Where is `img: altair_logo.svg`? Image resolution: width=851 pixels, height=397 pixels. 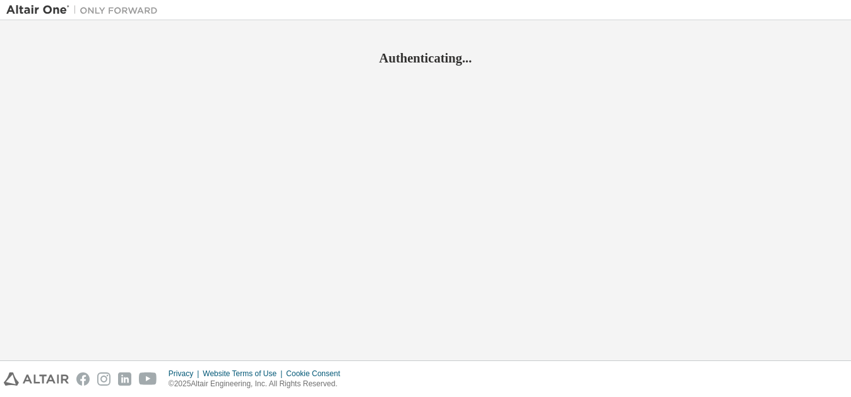 img: altair_logo.svg is located at coordinates (36, 379).